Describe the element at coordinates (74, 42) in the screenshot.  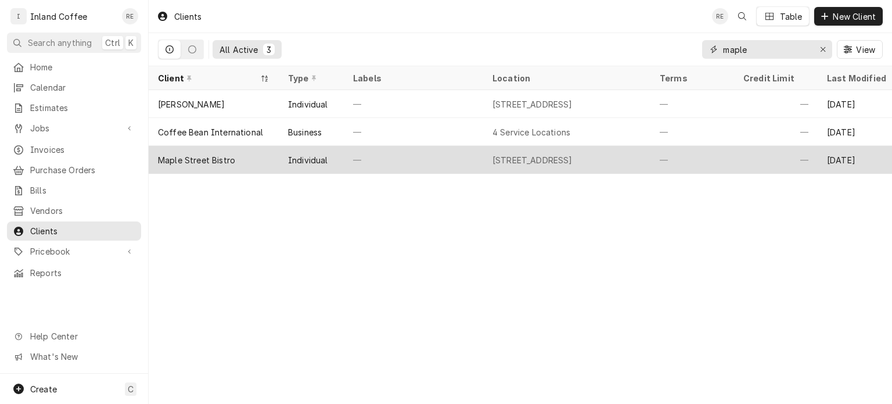
I see `button: Search anythingCtrlK` at that location.